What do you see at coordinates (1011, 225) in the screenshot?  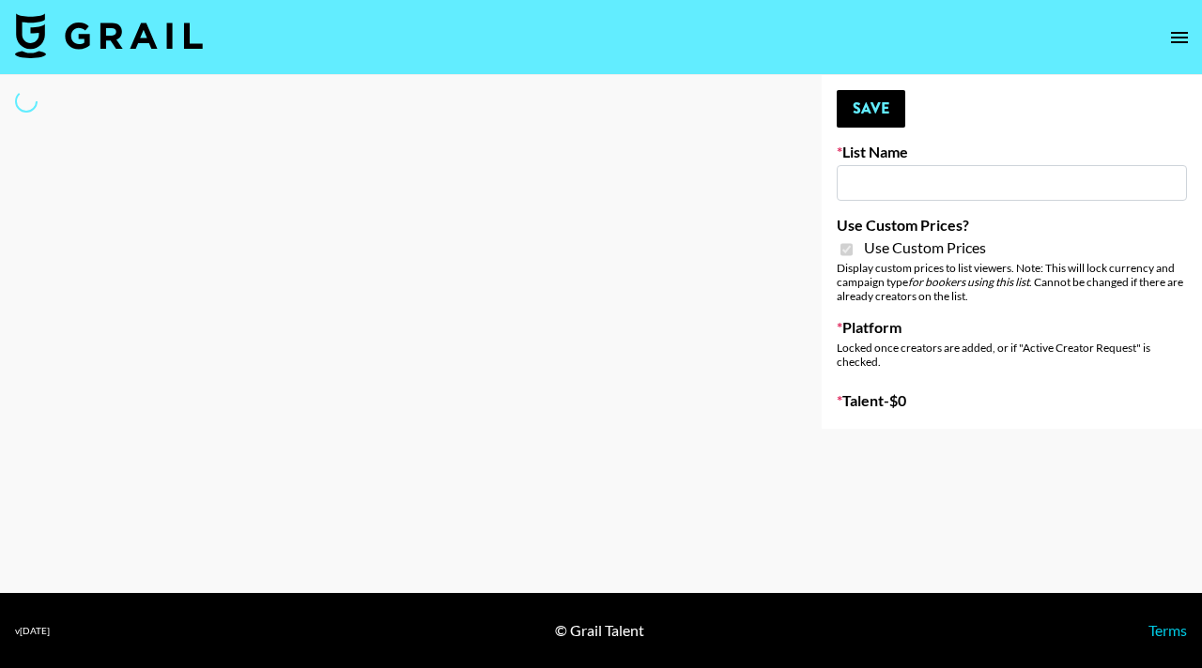 I see `label: Use Custom Prices?` at bounding box center [1011, 225].